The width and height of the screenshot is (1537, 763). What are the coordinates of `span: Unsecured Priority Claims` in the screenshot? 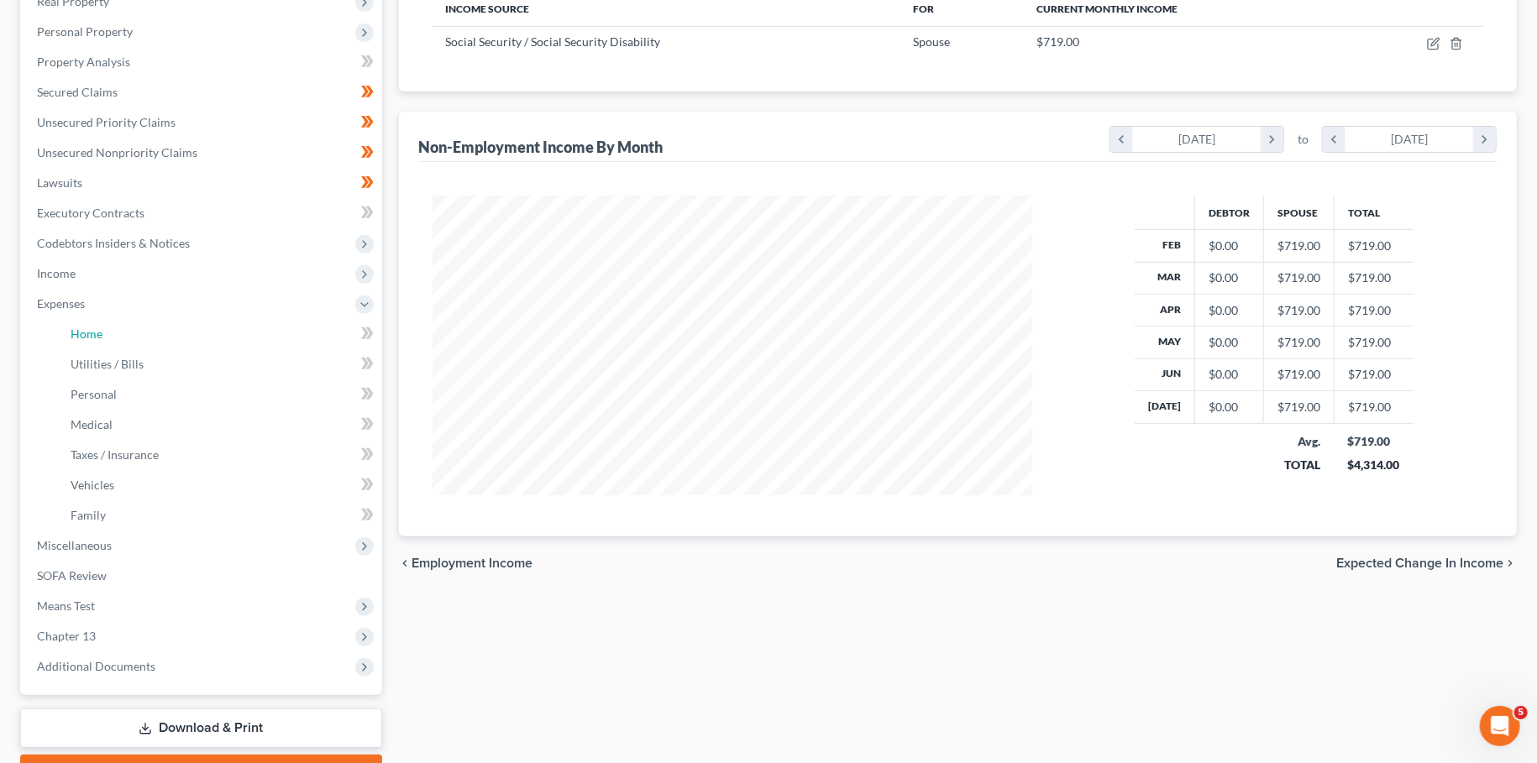 It's located at (106, 122).